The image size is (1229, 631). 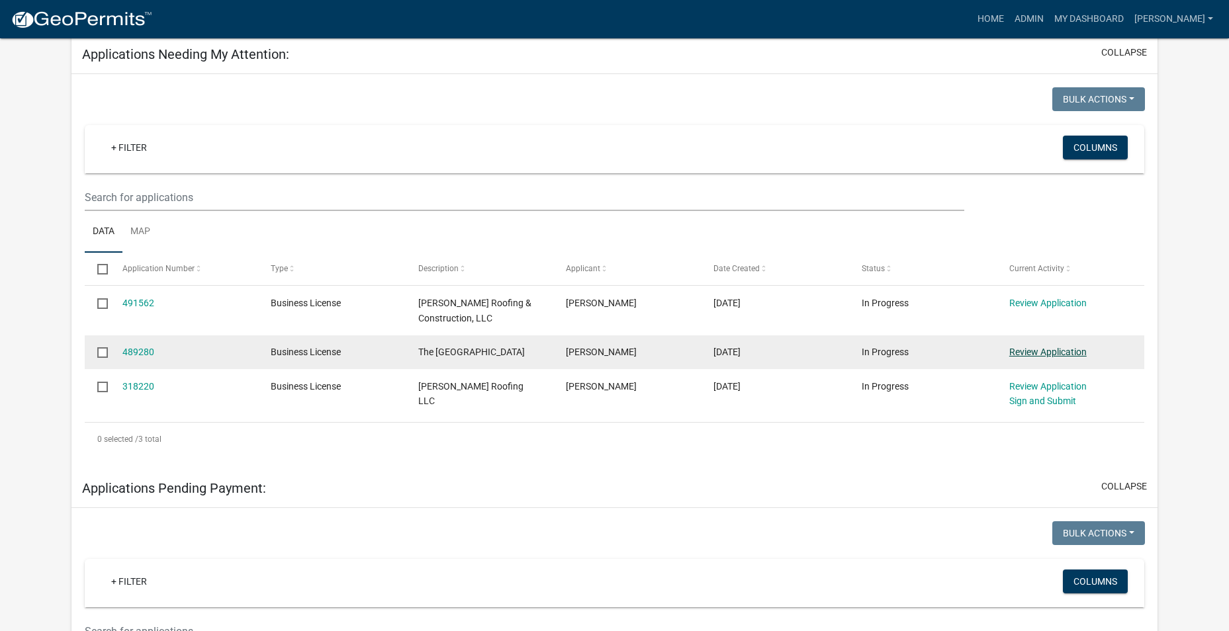 I want to click on a: 318220, so click(x=138, y=386).